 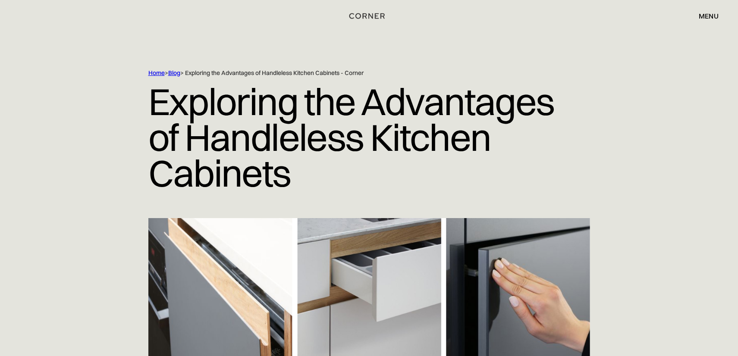 I want to click on h1: Exploring the Advantages of Handleless Kitchen Cabinets, so click(x=369, y=137).